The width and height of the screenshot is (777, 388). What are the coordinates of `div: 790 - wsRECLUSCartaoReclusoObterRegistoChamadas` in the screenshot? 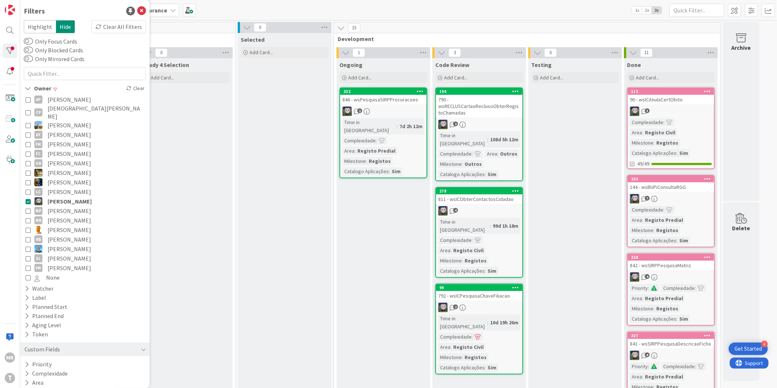 It's located at (479, 106).